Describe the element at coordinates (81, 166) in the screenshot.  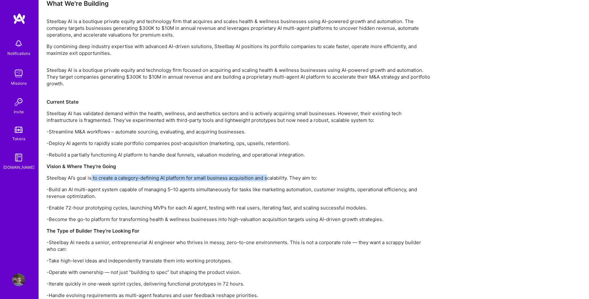
I see `strong: Vision & Where They’re Going` at that location.